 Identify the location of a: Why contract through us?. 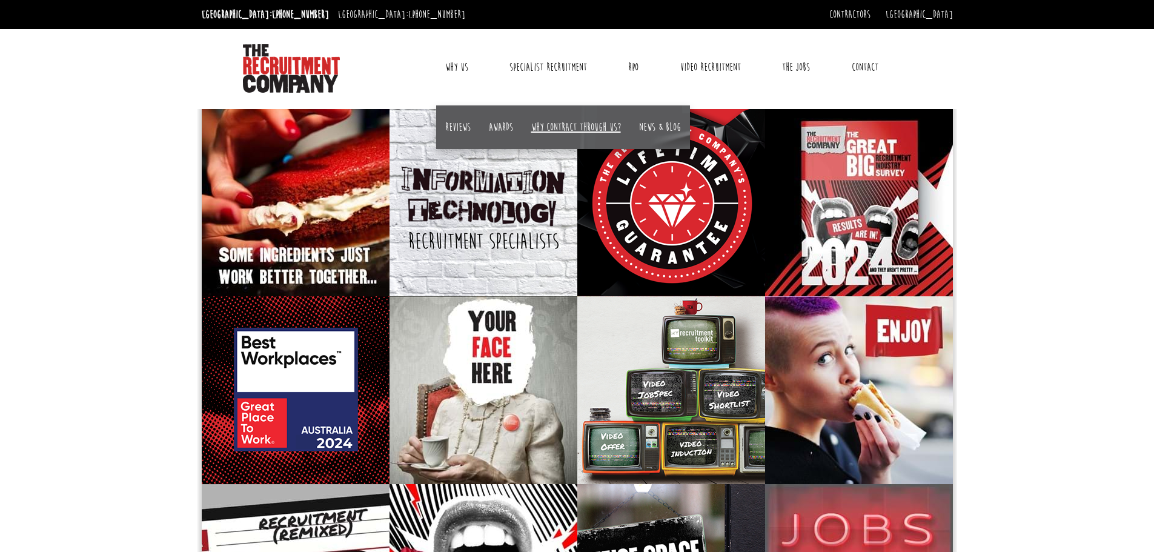
(576, 127).